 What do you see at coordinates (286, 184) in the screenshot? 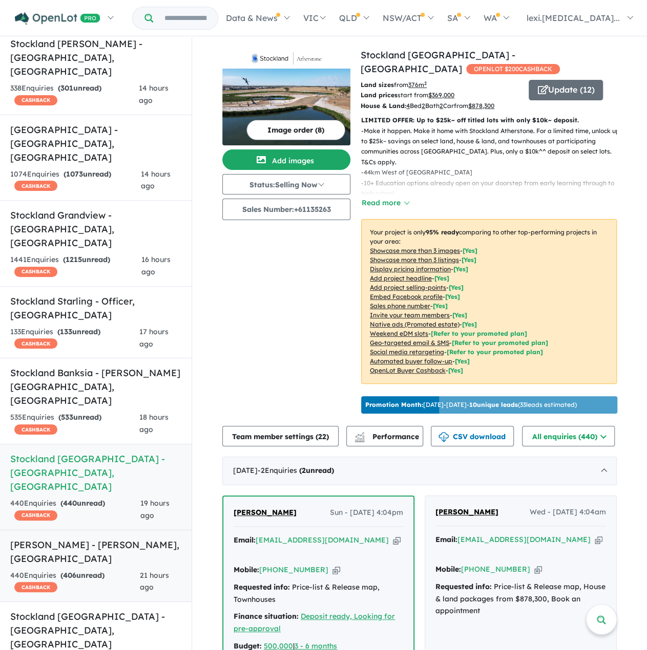
I see `button: Status:Selling Now` at bounding box center [286, 184].